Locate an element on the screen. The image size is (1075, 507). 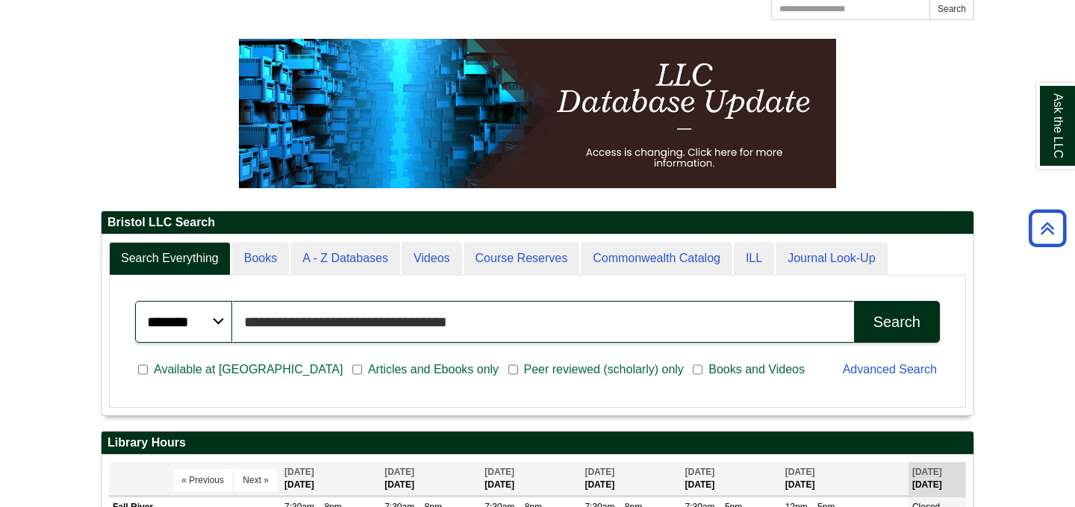
a: Books is located at coordinates (261, 258).